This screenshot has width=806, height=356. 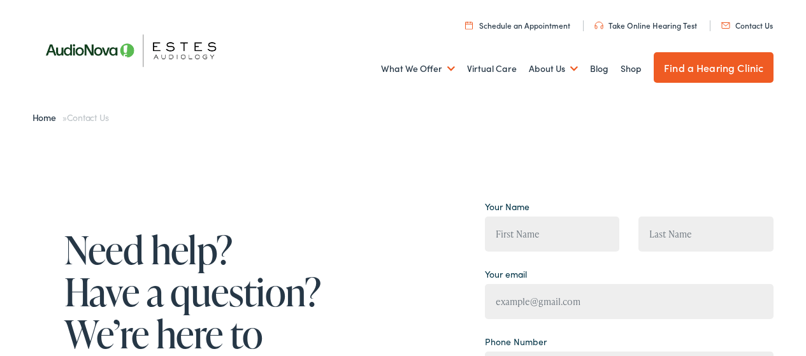 What do you see at coordinates (518, 25) in the screenshot?
I see `a: Schedule an Appointment` at bounding box center [518, 25].